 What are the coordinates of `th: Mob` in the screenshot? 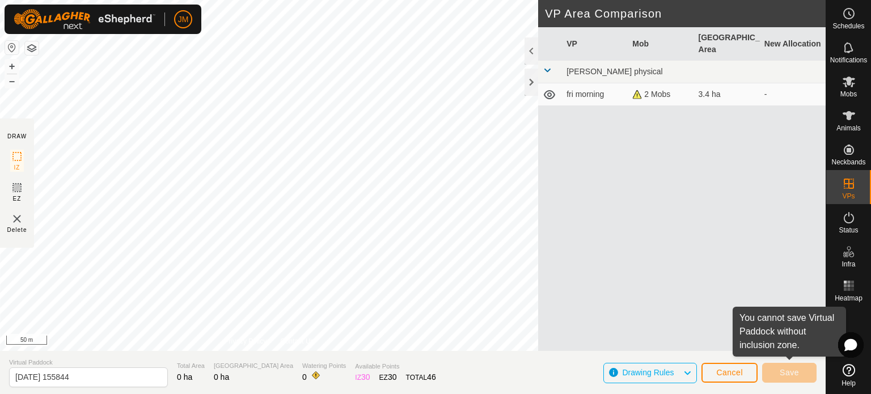 It's located at (661, 44).